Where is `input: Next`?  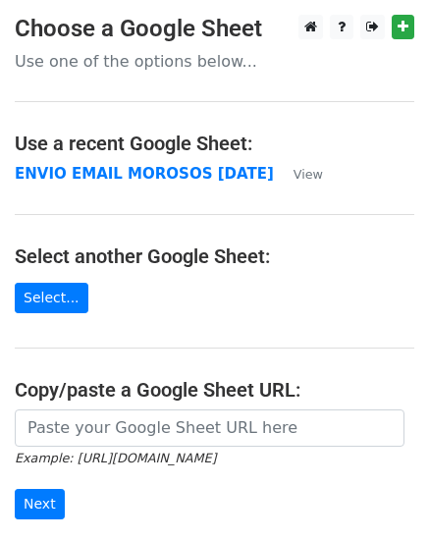 input: Next is located at coordinates (39, 503).